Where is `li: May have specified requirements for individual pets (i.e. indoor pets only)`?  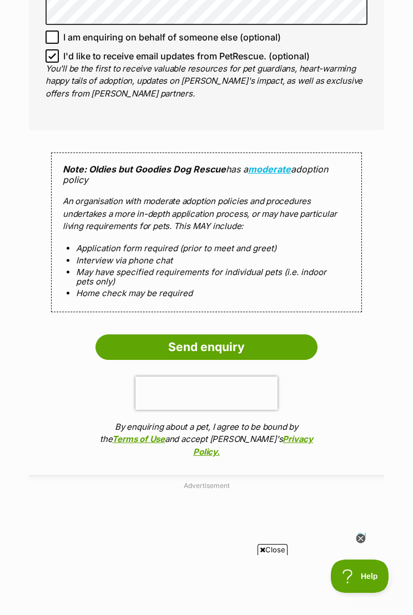 li: May have specified requirements for individual pets (i.e. indoor pets only) is located at coordinates (206, 277).